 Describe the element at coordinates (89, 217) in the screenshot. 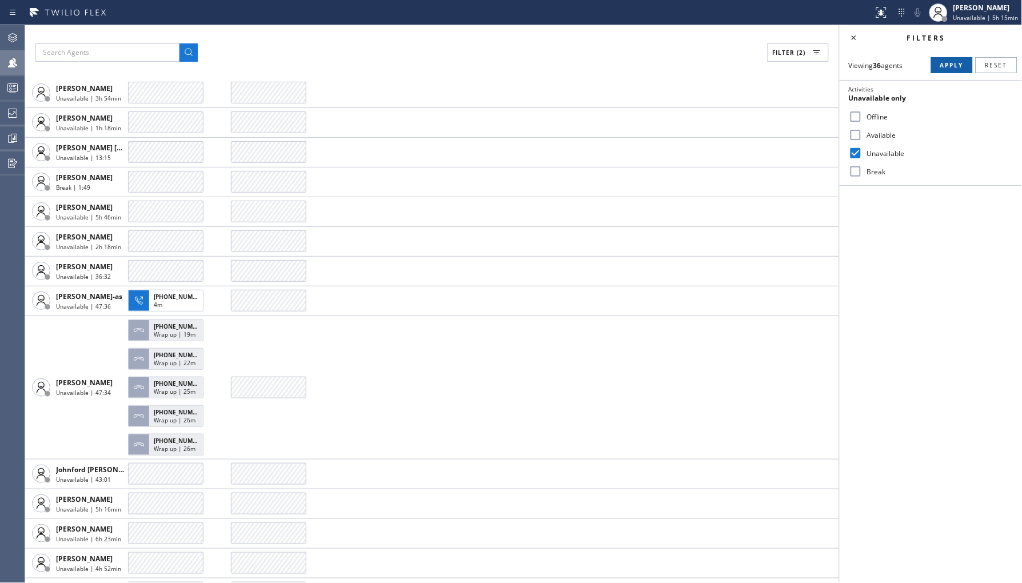

I see `span: Unavailable | 5h 46min` at that location.